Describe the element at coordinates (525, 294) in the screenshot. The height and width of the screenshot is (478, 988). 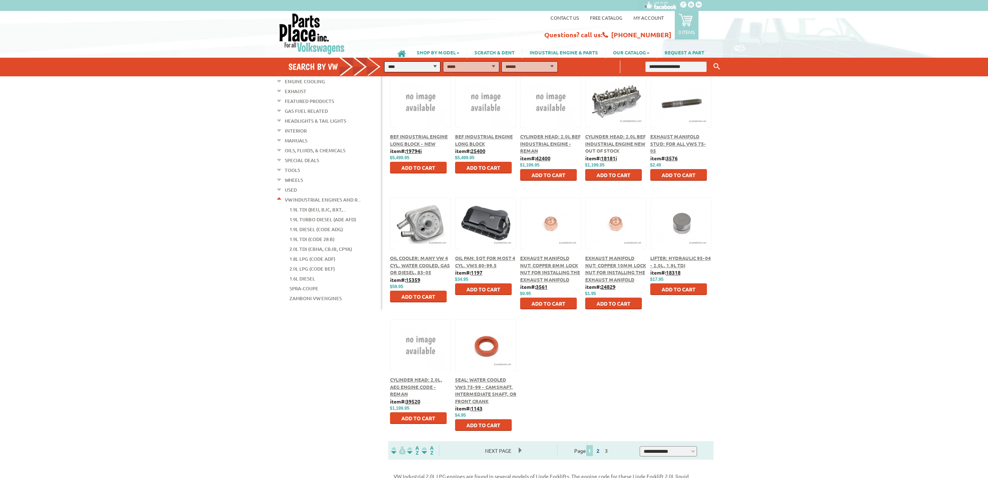
I see `span: $0.95` at that location.